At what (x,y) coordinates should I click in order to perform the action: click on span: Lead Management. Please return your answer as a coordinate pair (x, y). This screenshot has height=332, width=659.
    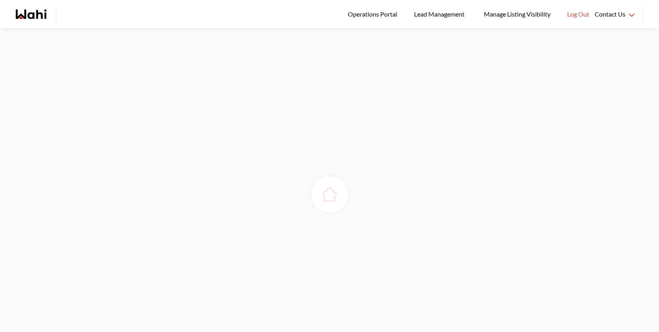
    Looking at the image, I should click on (441, 14).